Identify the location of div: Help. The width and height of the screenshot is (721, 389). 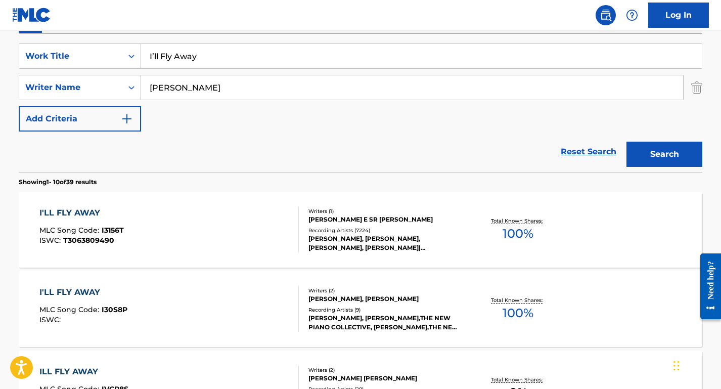
(632, 15).